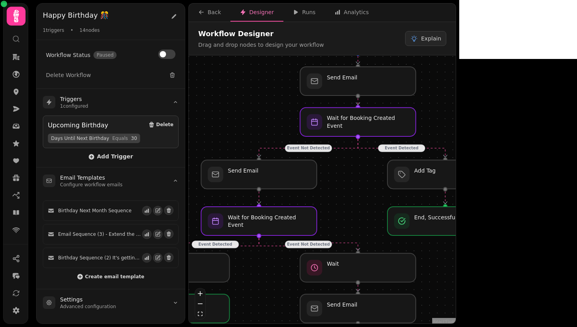  What do you see at coordinates (78, 125) in the screenshot?
I see `div: Upcoming Birthday` at bounding box center [78, 125].